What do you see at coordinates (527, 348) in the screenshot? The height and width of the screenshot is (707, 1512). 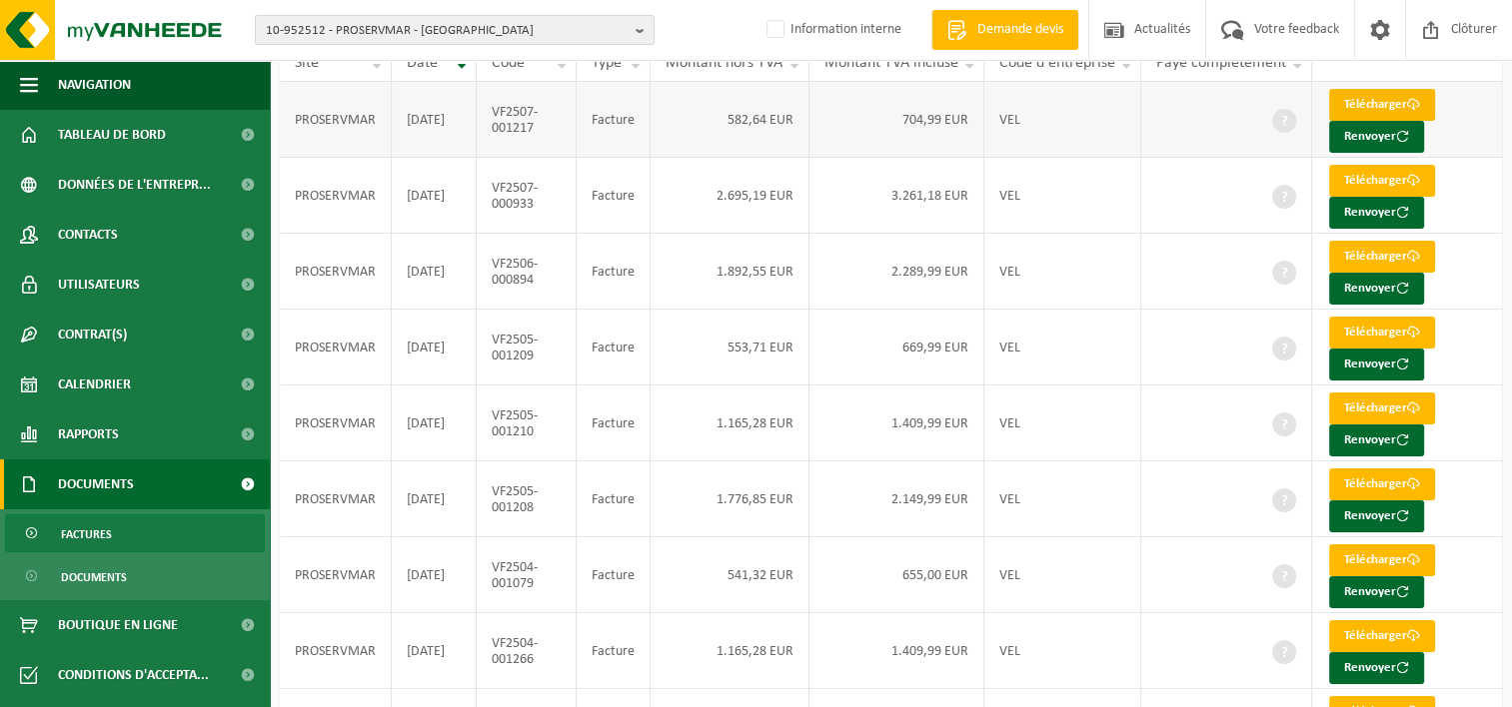 I see `td: VF2505-001209` at bounding box center [527, 348].